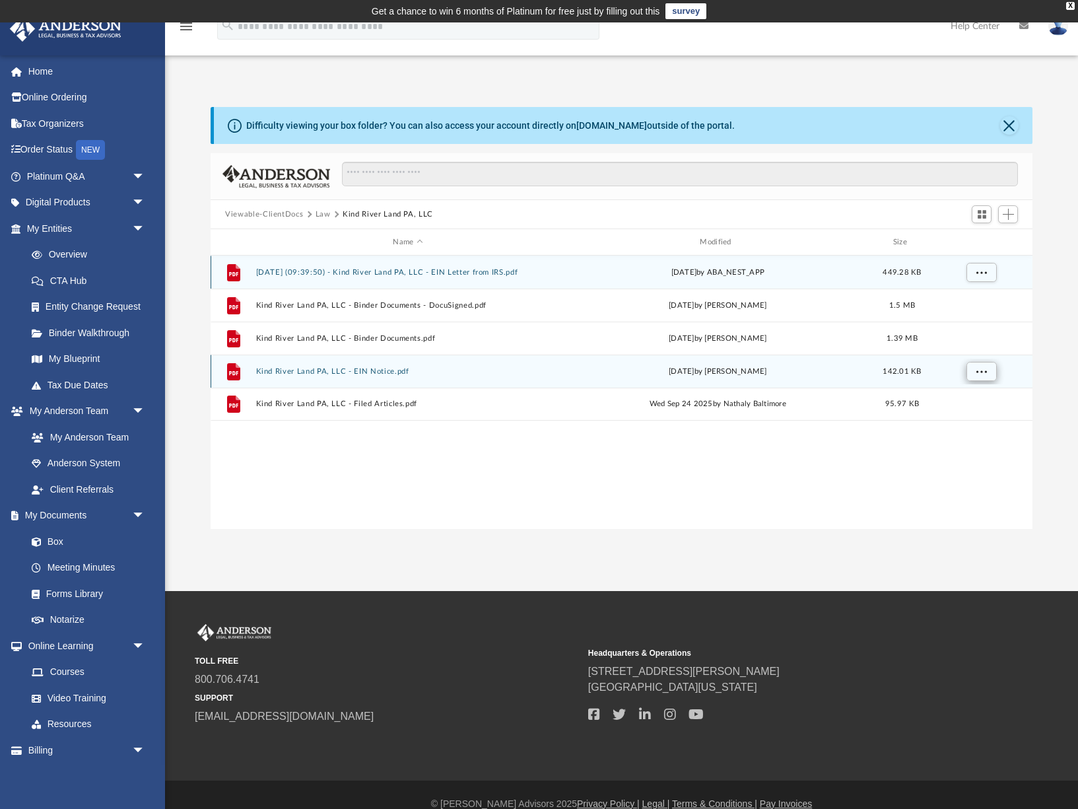 The image size is (1078, 809). Describe the element at coordinates (92, 385) in the screenshot. I see `a: Tax Due Dates` at that location.